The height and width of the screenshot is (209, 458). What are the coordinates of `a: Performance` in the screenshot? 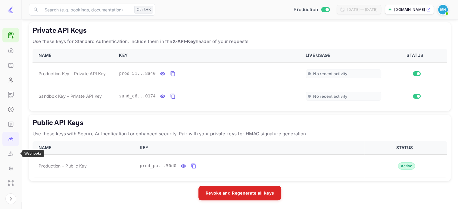 It's located at (11, 198).